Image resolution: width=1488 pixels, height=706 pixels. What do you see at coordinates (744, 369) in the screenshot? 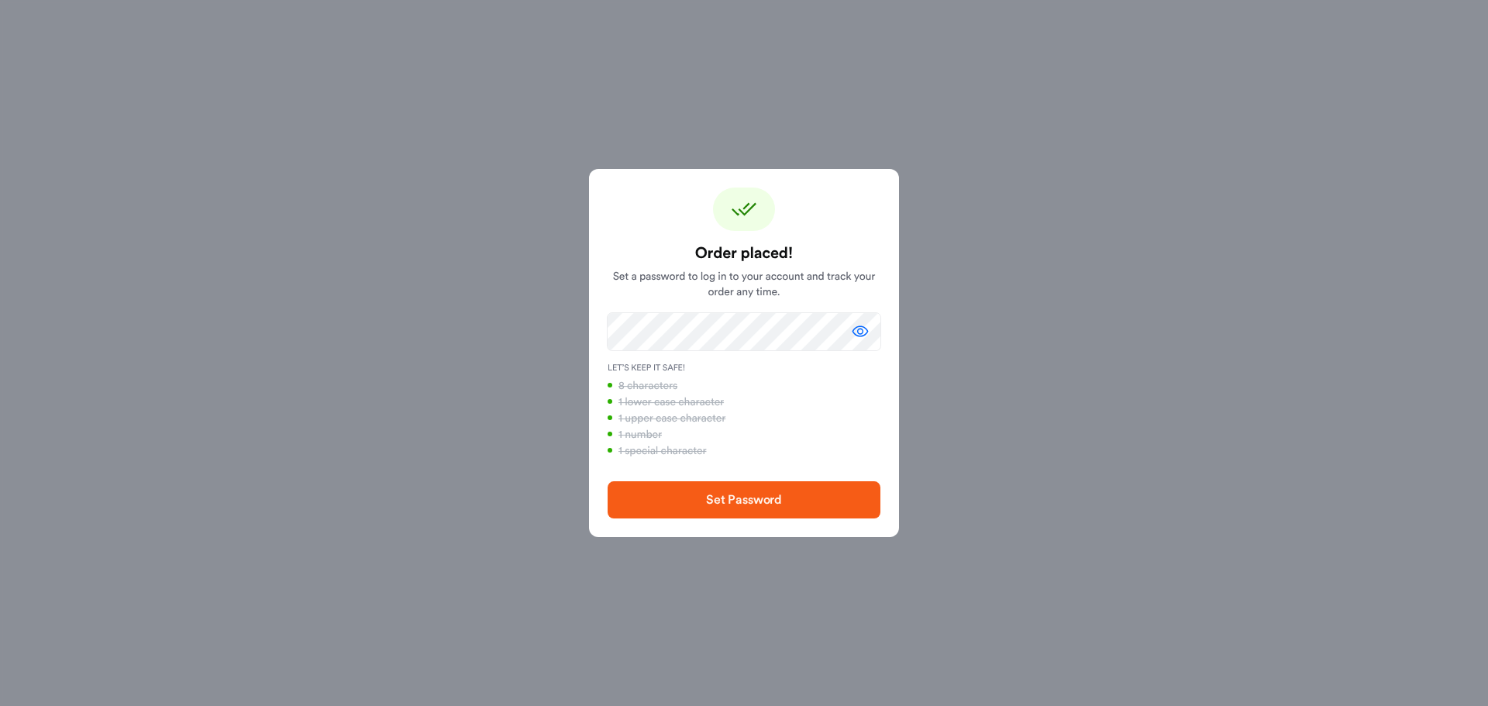
I see `span: Let’s Keep It Safe!` at bounding box center [744, 369].